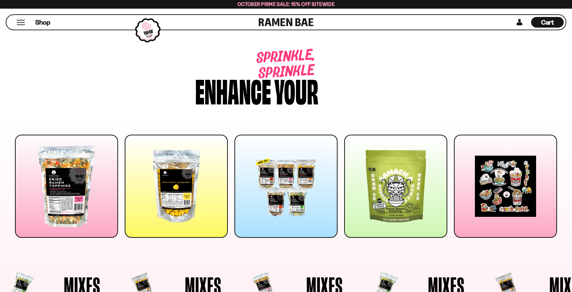  I want to click on a: Shop, so click(43, 22).